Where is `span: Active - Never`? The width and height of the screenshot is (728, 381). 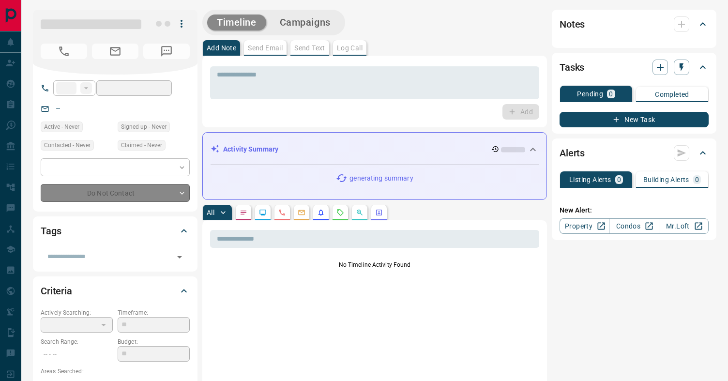 span: Active - Never is located at coordinates (61, 127).